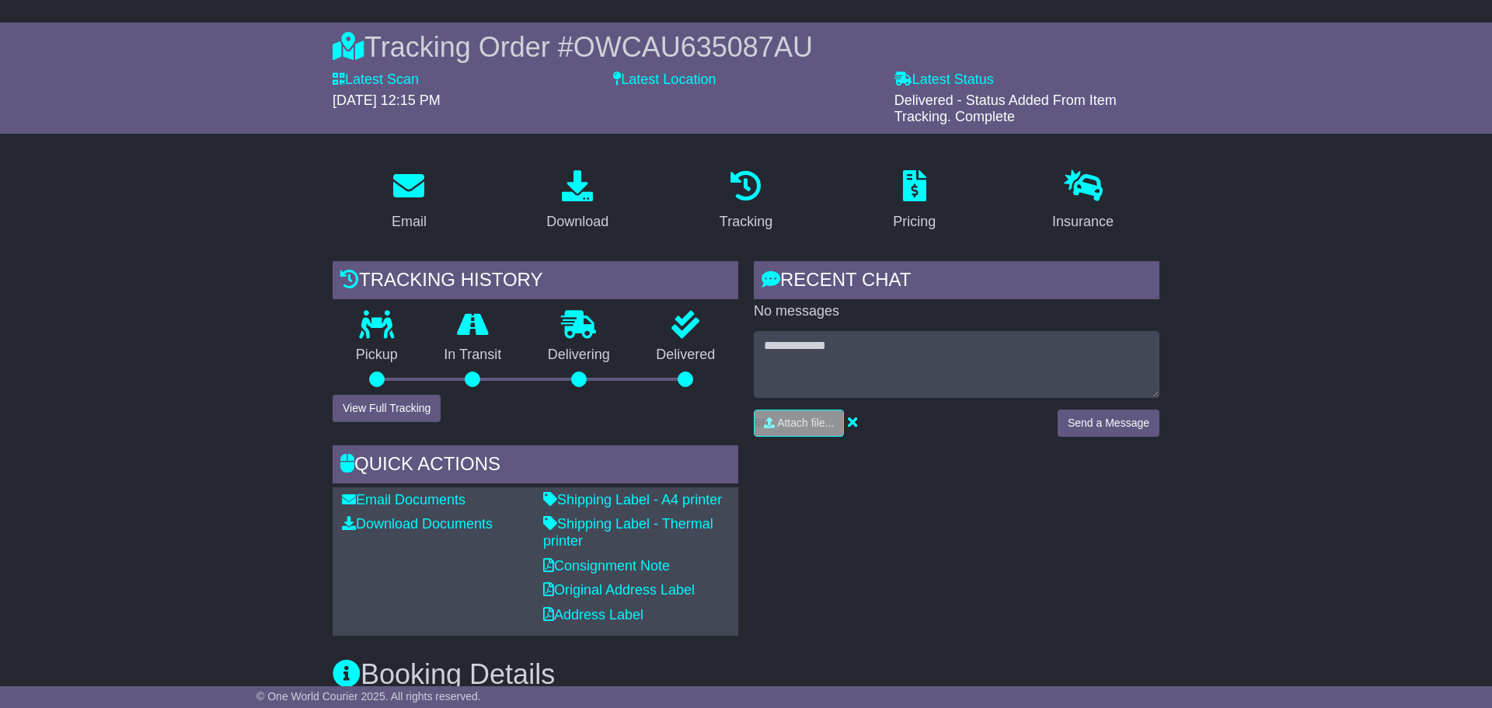  What do you see at coordinates (628, 532) in the screenshot?
I see `a: Shipping Label - Thermal printer` at bounding box center [628, 532].